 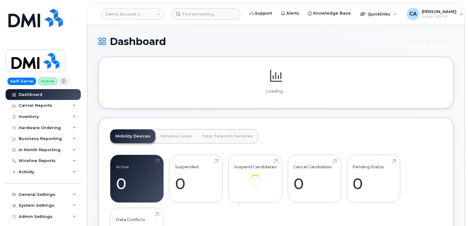 I want to click on button: Customer Card, so click(x=425, y=46).